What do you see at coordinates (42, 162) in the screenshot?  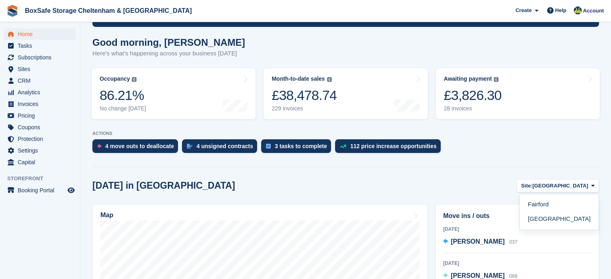 I see `span: Capital` at bounding box center [42, 162].